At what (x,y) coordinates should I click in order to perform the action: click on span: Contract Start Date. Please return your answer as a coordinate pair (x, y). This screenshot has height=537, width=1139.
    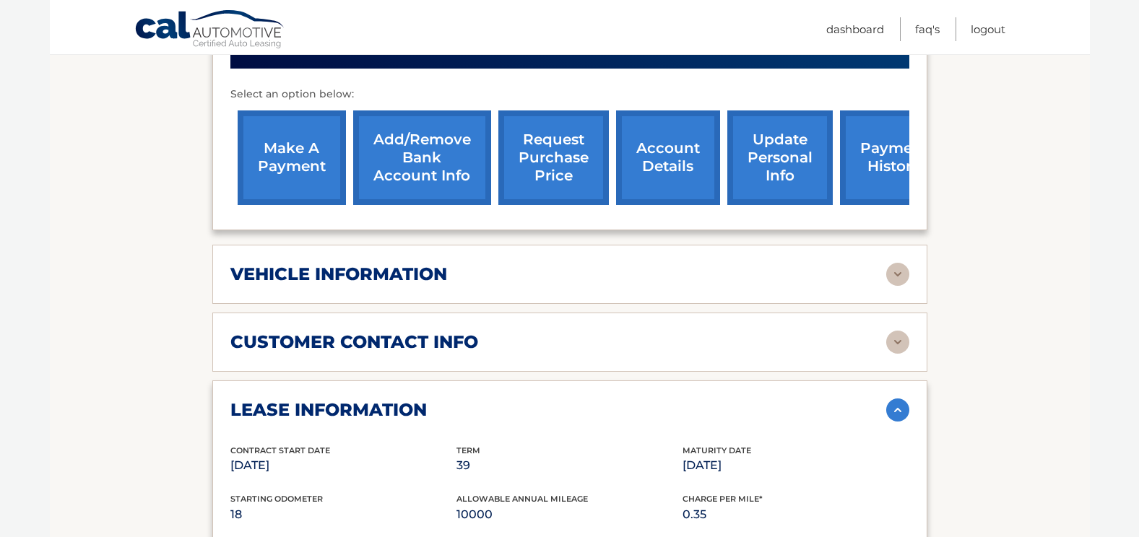
    Looking at the image, I should click on (280, 451).